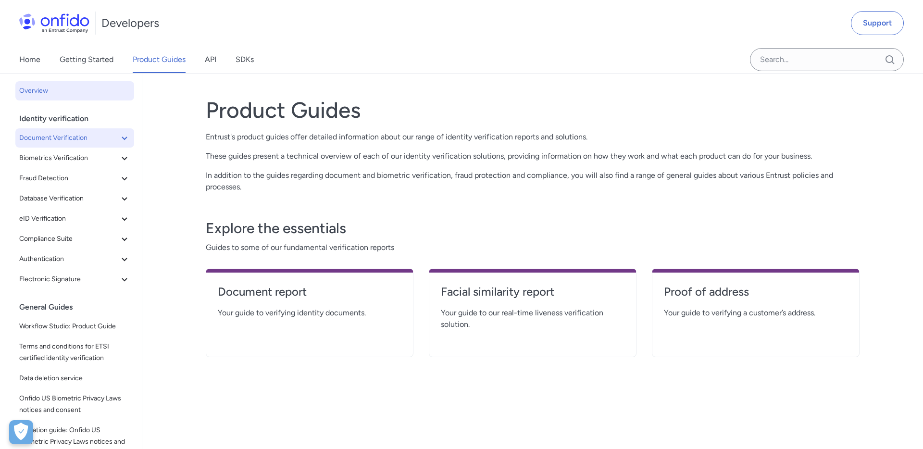 Image resolution: width=923 pixels, height=449 pixels. What do you see at coordinates (75, 279) in the screenshot?
I see `button: Electronic Signature` at bounding box center [75, 279].